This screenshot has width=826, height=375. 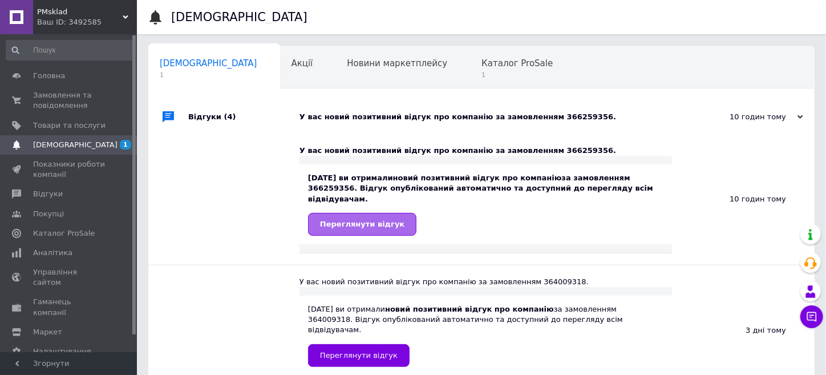 I want to click on span: Маркет, so click(x=47, y=332).